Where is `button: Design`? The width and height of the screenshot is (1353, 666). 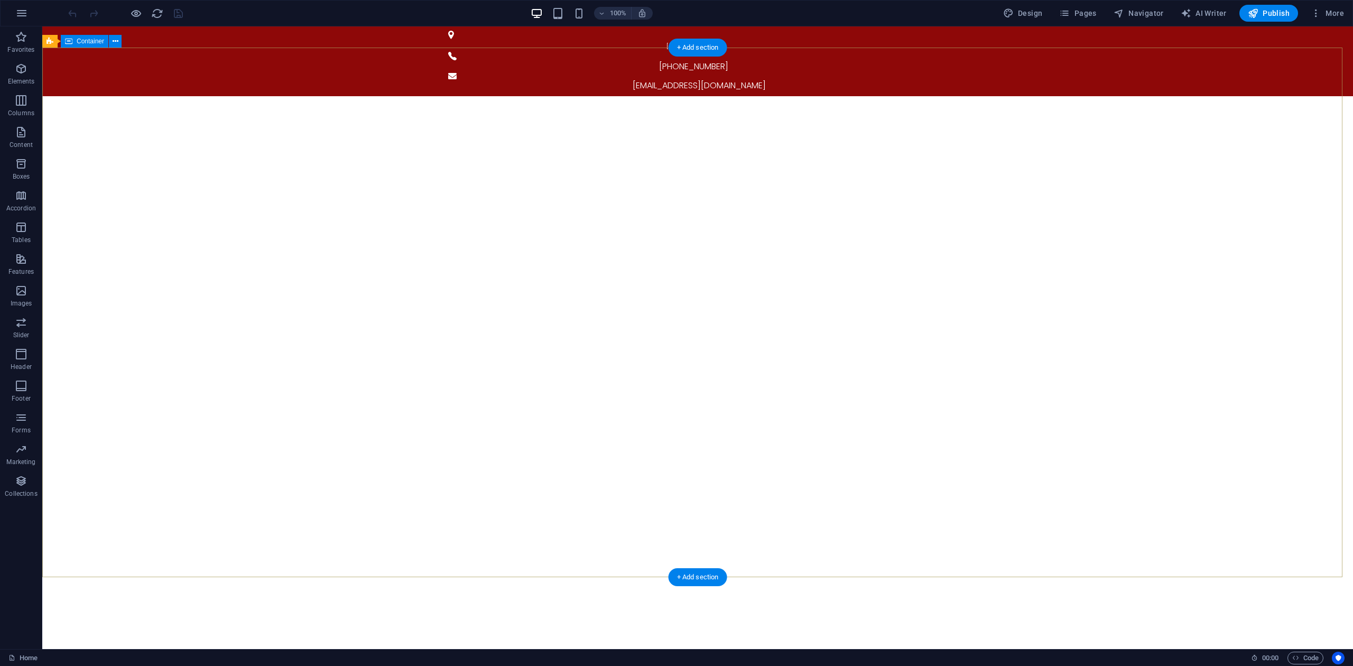 button: Design is located at coordinates (1022, 13).